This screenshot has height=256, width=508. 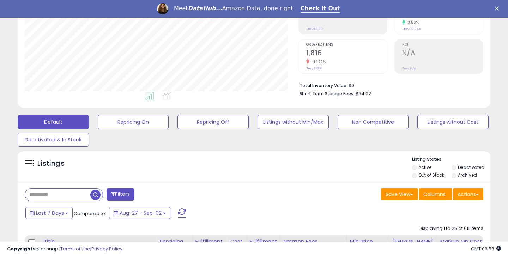 What do you see at coordinates (49, 213) in the screenshot?
I see `button: Last 7 Days` at bounding box center [49, 213].